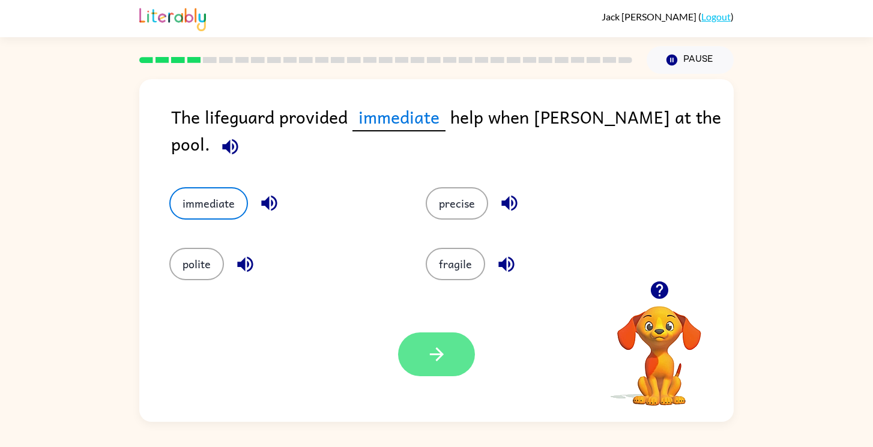 This screenshot has width=873, height=447. I want to click on a: Logout, so click(715, 16).